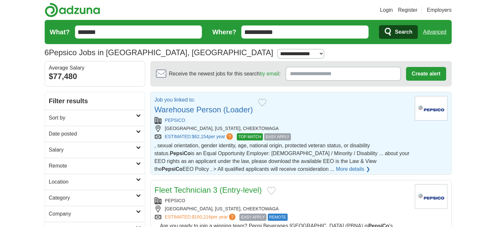  What do you see at coordinates (92, 214) in the screenshot?
I see `h2: Company` at bounding box center [92, 214].